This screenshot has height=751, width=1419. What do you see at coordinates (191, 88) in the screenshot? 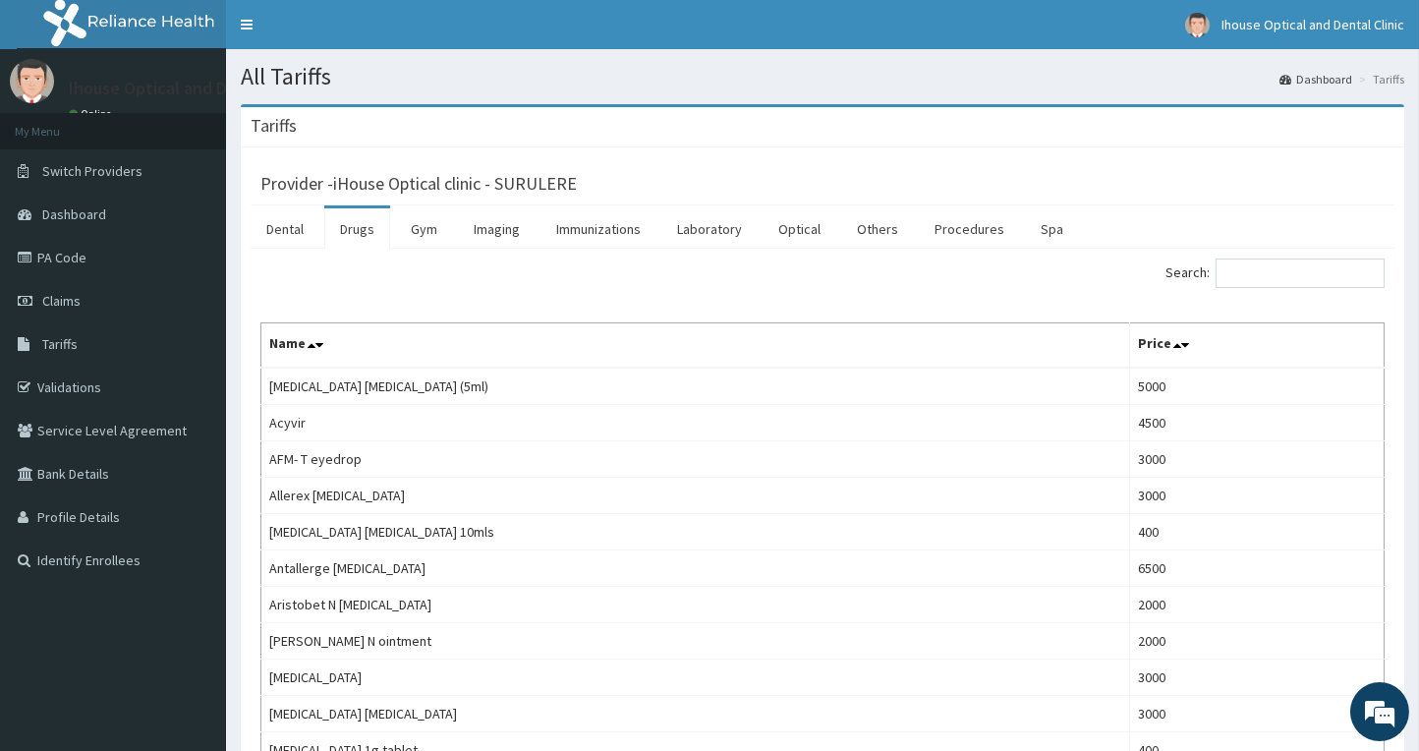
I see `p: Ihouse Optical and Dental Clinic` at bounding box center [191, 88].